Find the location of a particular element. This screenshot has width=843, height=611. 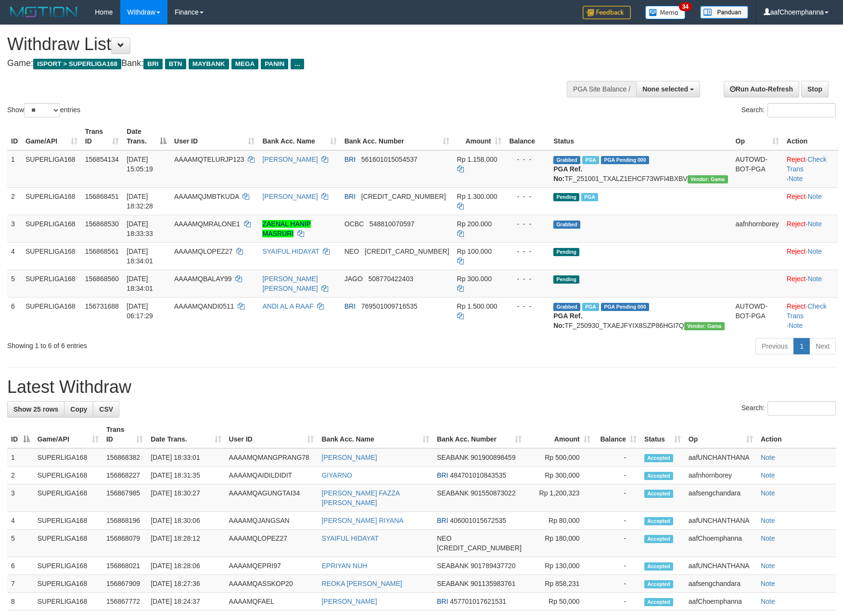

td: aafUNCHANTHANA is located at coordinates (721, 566).